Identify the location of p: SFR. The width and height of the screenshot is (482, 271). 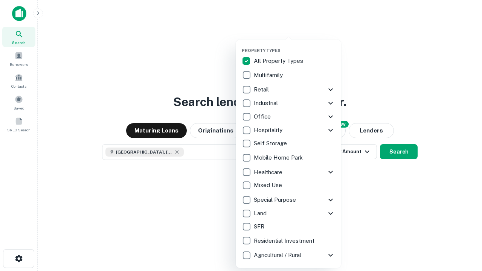
(260, 227).